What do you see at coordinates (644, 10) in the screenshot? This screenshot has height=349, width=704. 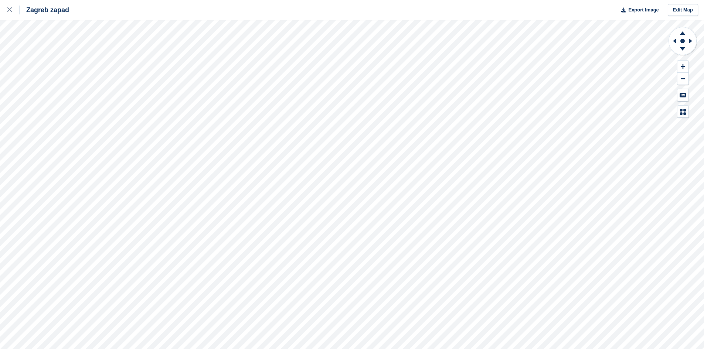 I see `span: Export Image` at bounding box center [644, 10].